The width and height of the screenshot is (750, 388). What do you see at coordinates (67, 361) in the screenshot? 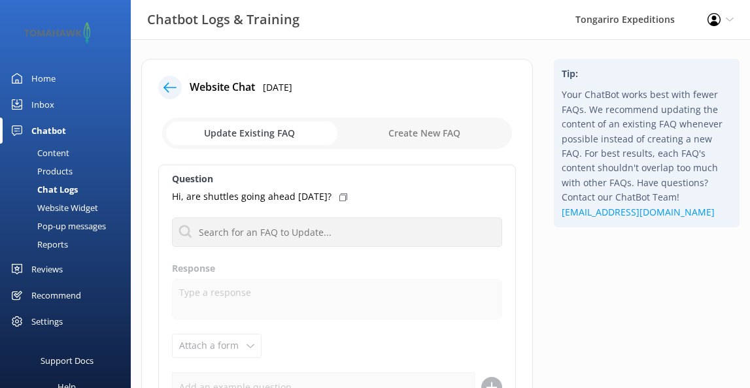
I see `div: Support Docs` at bounding box center [67, 361].